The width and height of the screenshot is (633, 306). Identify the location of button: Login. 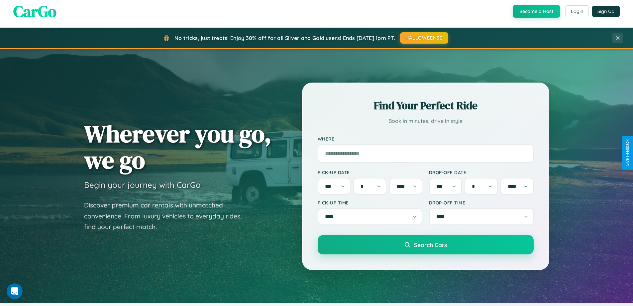
(577, 11).